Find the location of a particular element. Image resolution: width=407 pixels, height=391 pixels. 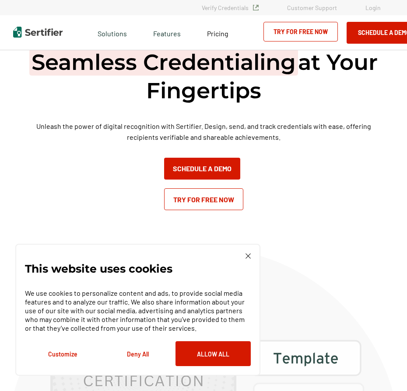

img: Cookie Popup Close is located at coordinates (248, 256).